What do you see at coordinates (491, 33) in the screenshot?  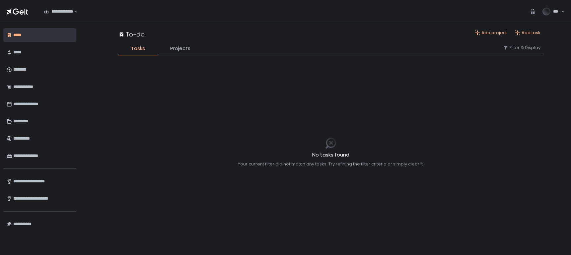 I see `button: Add project` at bounding box center [491, 33].